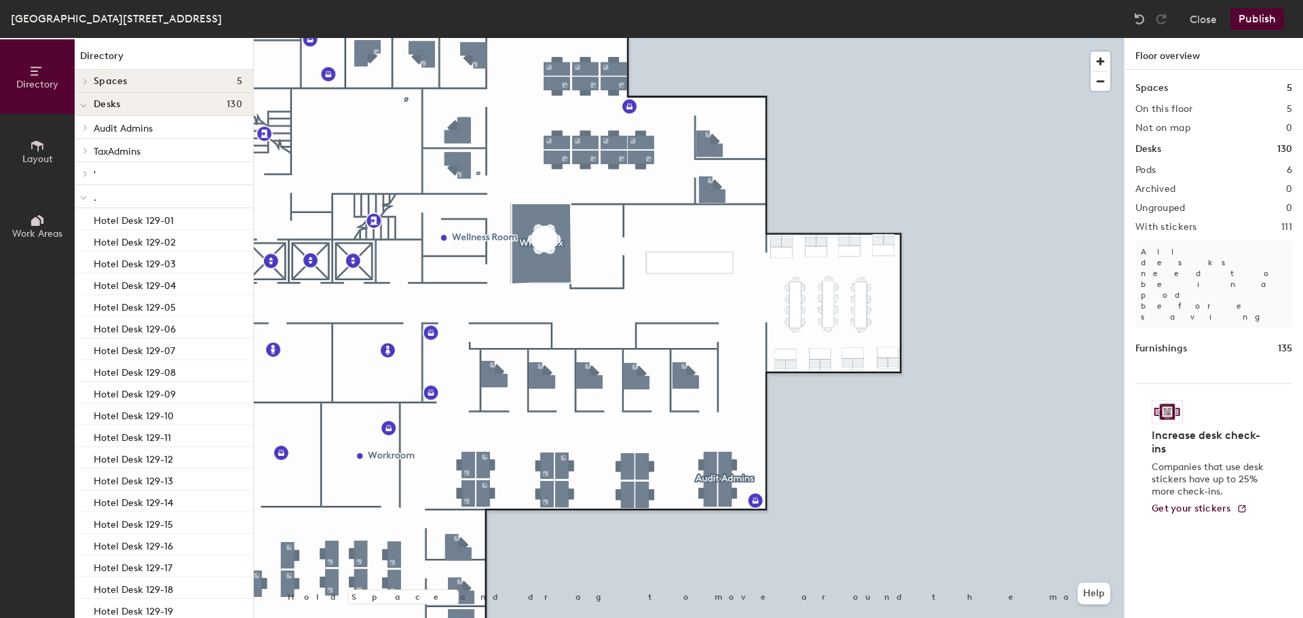 This screenshot has height=618, width=1303. What do you see at coordinates (134, 262) in the screenshot?
I see `p: Hotel Desk 129-03` at bounding box center [134, 262].